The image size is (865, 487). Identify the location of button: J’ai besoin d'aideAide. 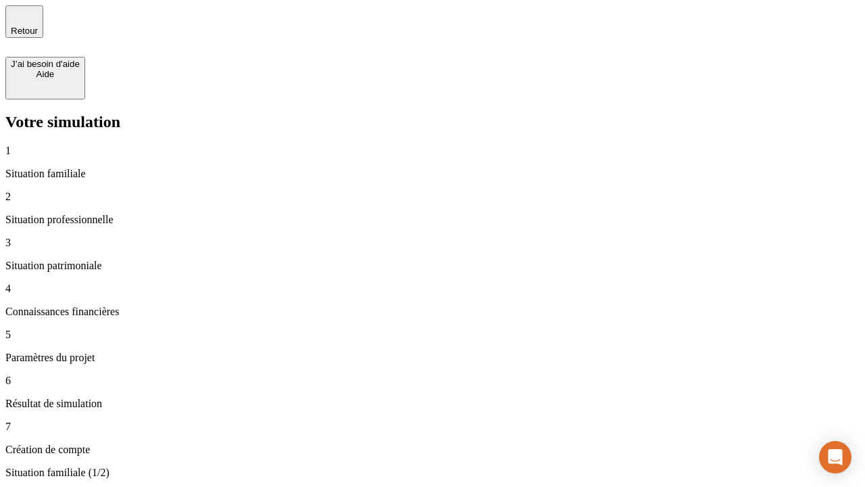
(45, 78).